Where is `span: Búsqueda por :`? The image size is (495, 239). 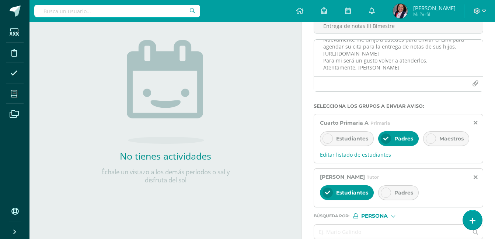 span: Búsqueda por : is located at coordinates (331, 216).